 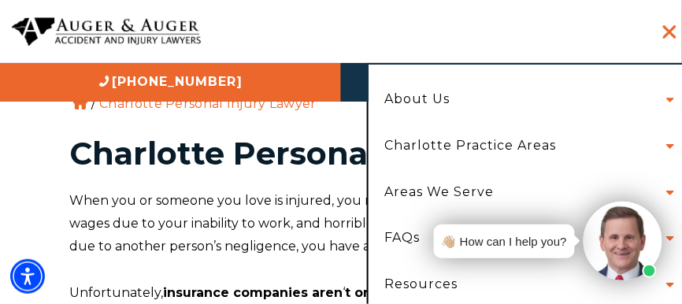 What do you see at coordinates (439, 192) in the screenshot?
I see `a: Areas We Serve` at bounding box center [439, 192].